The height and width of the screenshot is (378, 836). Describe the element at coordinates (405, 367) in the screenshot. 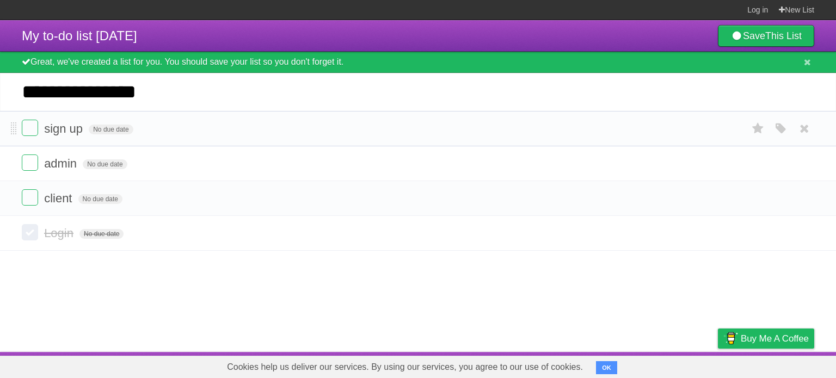

I see `span: Cookies help us deliver our services. By using our services, you agree to our use of cookies.` at that location.